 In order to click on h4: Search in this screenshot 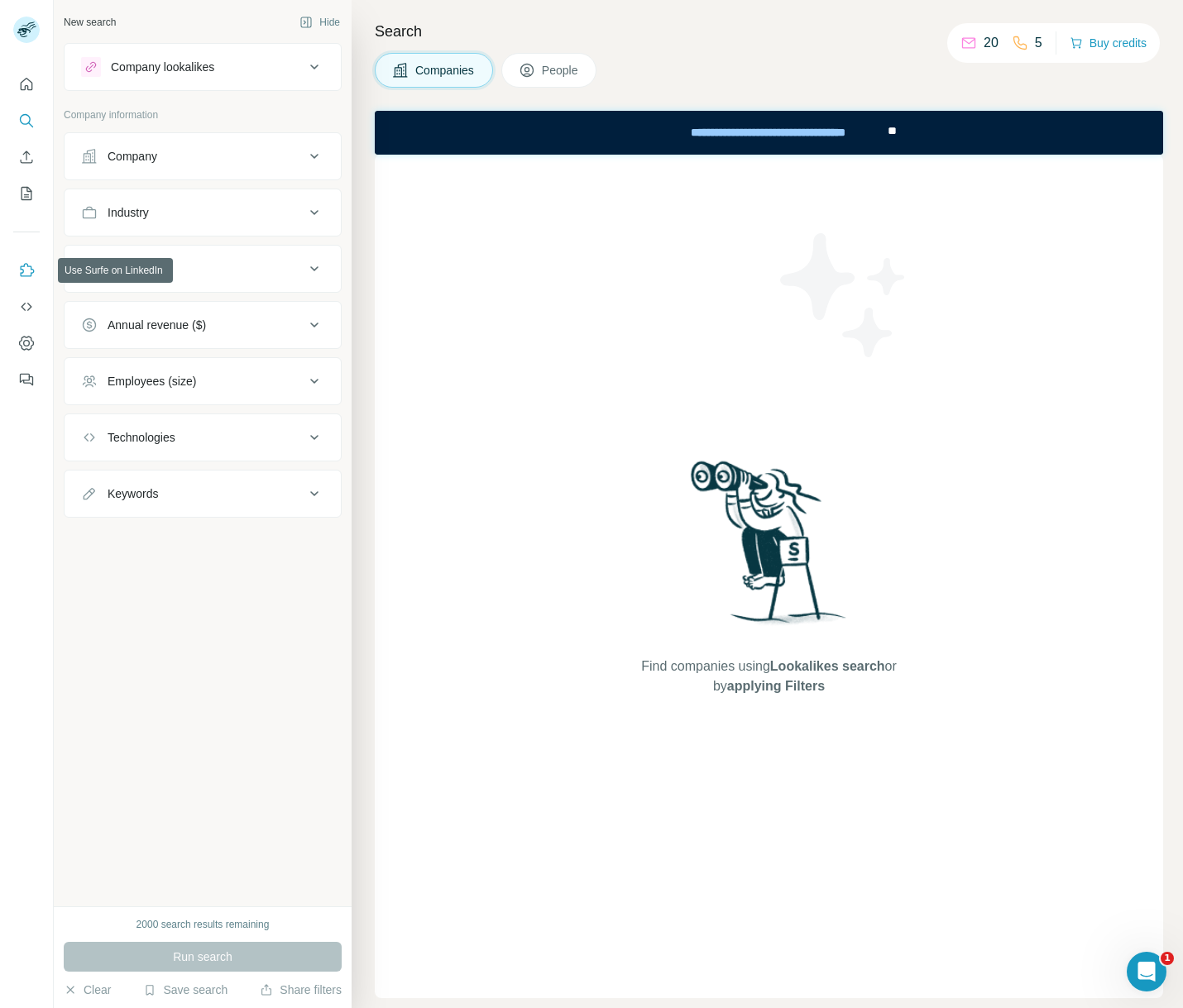, I will do `click(768, 31)`.